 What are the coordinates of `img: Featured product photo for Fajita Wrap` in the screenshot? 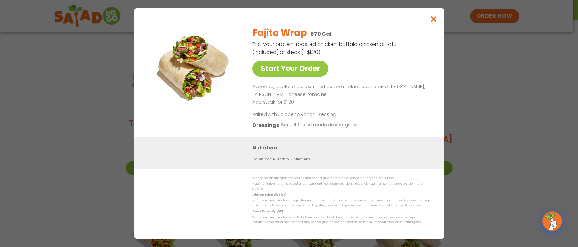 It's located at (194, 67).